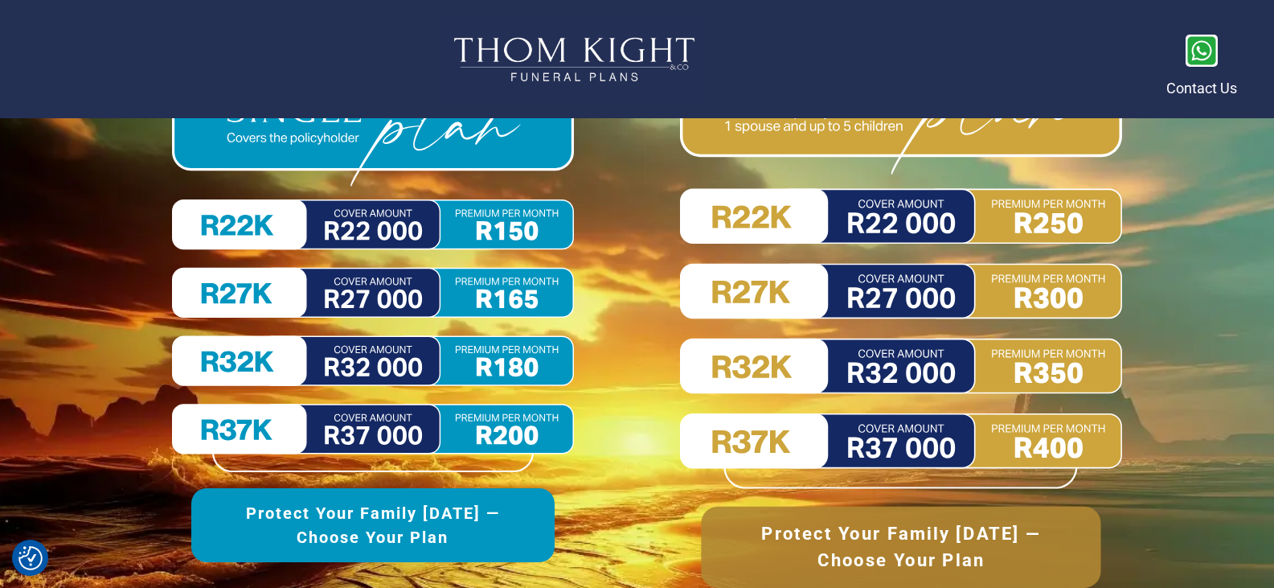 This screenshot has height=588, width=1274. What do you see at coordinates (373, 269) in the screenshot?
I see `img: Single Plan` at bounding box center [373, 269].